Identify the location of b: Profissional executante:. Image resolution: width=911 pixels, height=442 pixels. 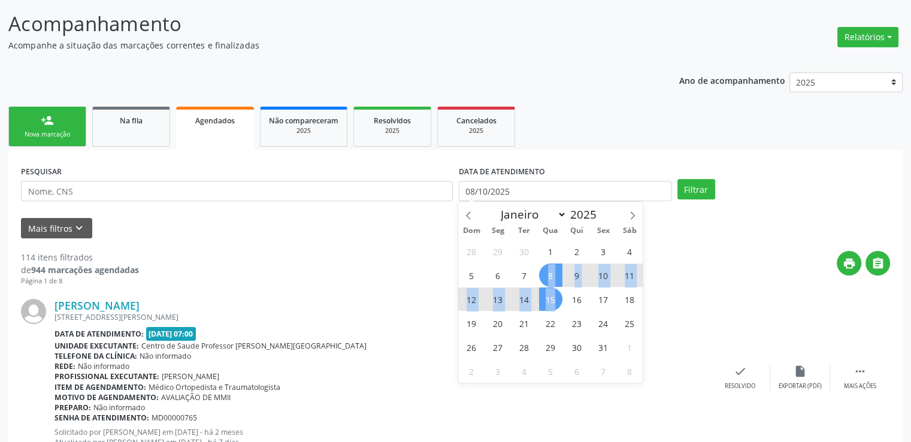
(107, 376).